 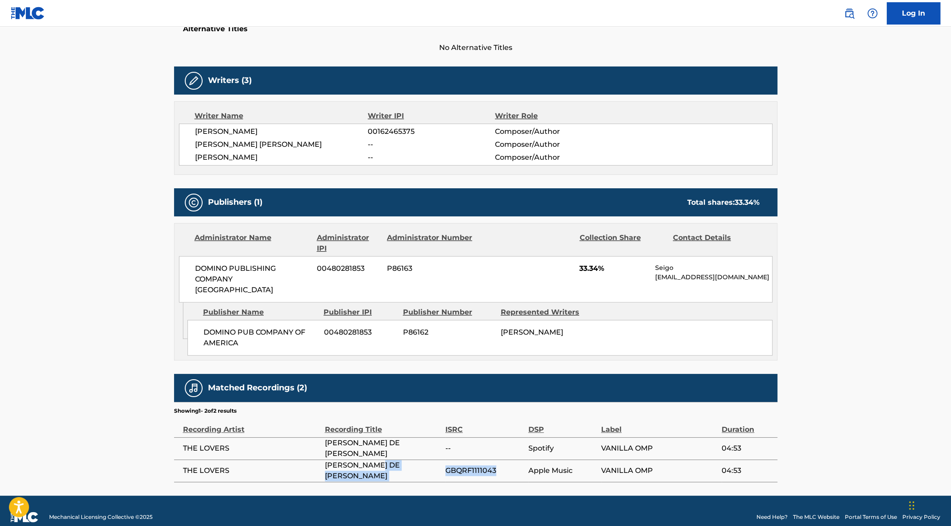 I want to click on p: Seigo, so click(x=713, y=268).